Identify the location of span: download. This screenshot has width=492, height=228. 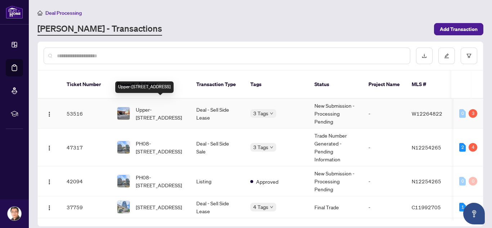
(425, 56).